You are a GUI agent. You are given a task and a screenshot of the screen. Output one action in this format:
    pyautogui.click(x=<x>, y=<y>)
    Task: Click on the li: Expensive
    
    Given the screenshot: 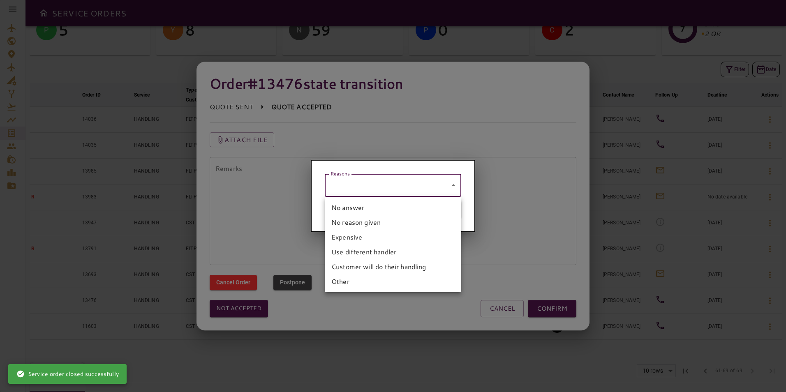 What is the action you would take?
    pyautogui.click(x=393, y=237)
    